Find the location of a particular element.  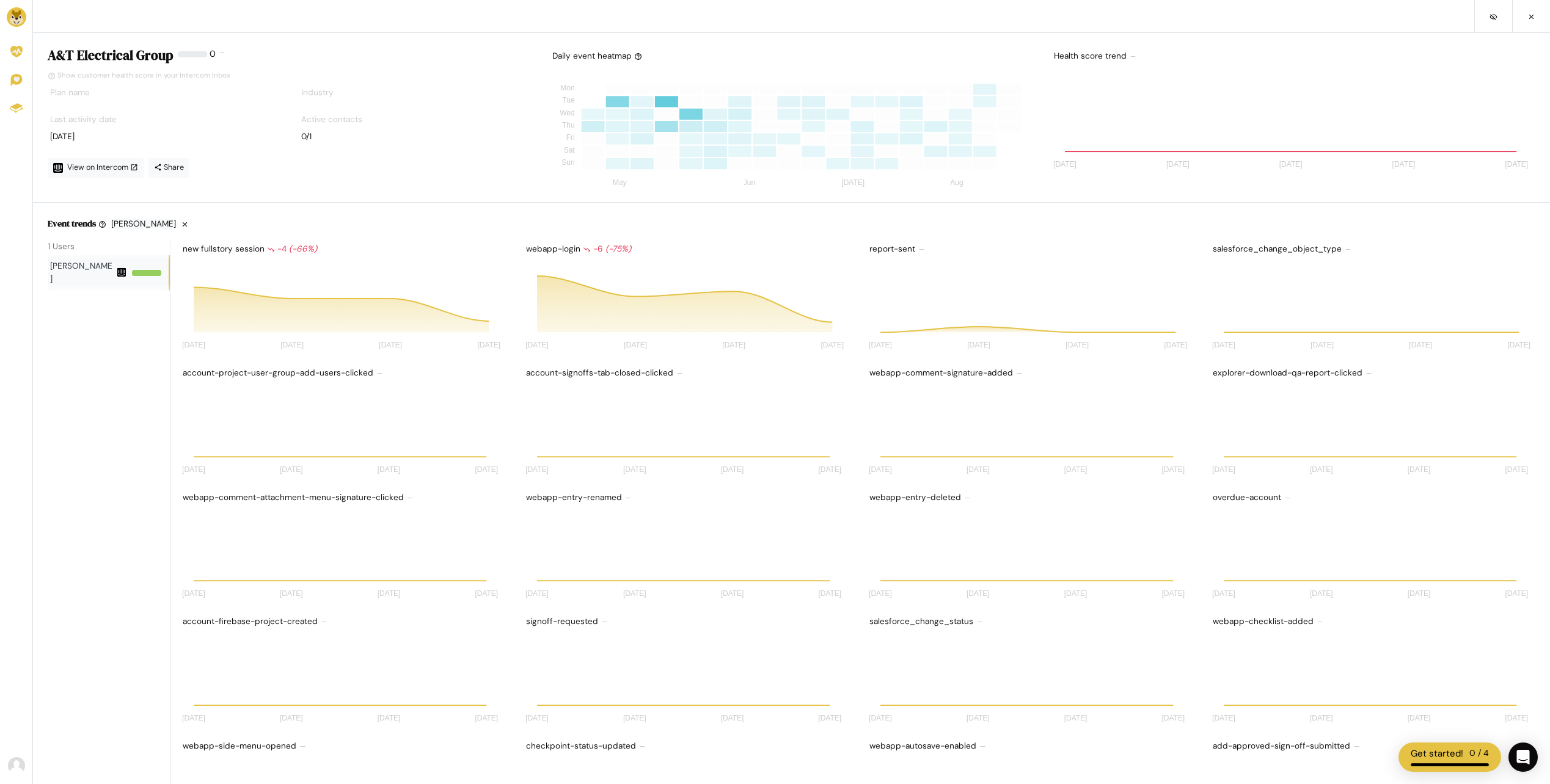

div: salesforce_change_object_type is located at coordinates (1373, 249).